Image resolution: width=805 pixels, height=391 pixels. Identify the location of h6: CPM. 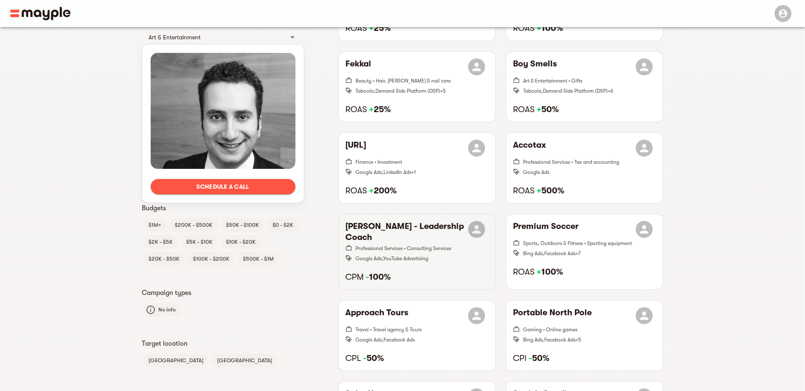
(417, 277).